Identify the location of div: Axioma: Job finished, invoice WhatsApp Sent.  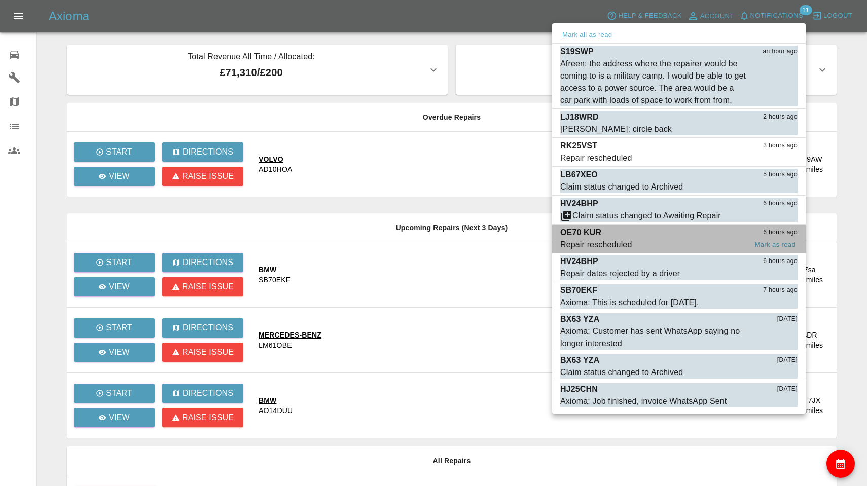
(643, 401).